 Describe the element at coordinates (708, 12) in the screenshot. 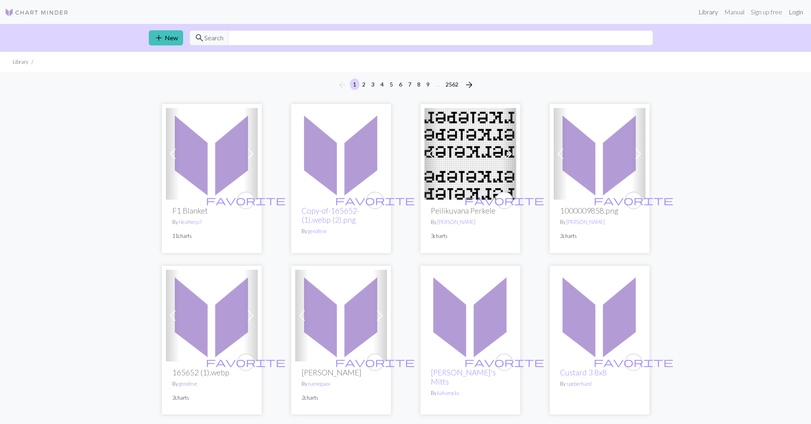

I see `a: Library` at that location.